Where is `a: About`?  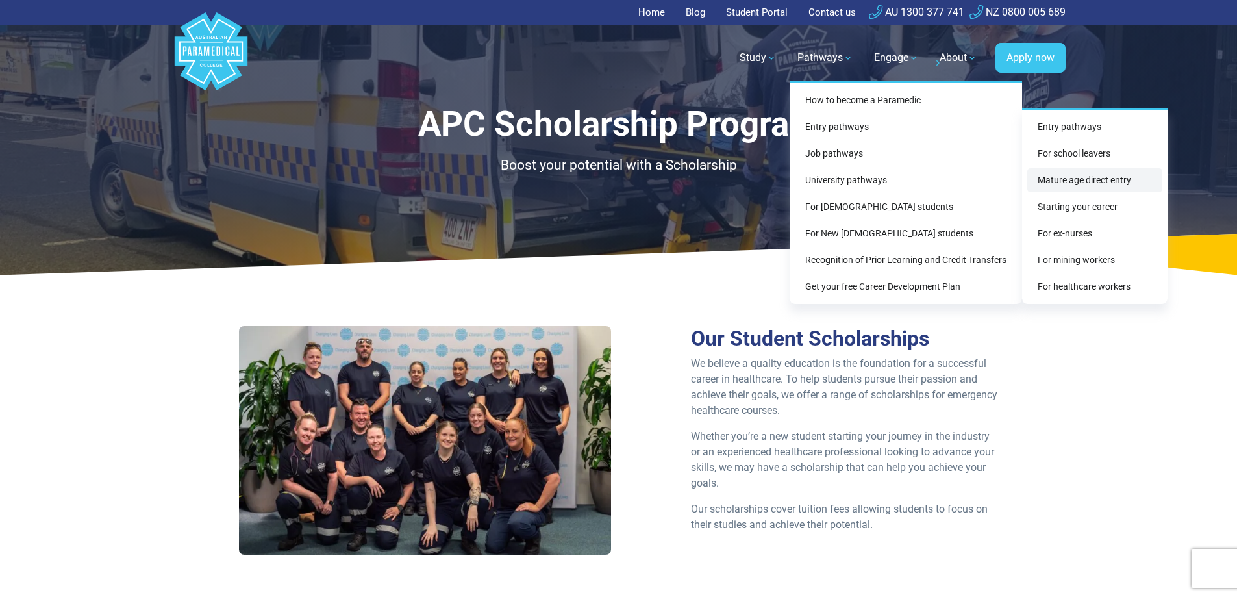 a: About is located at coordinates (959, 58).